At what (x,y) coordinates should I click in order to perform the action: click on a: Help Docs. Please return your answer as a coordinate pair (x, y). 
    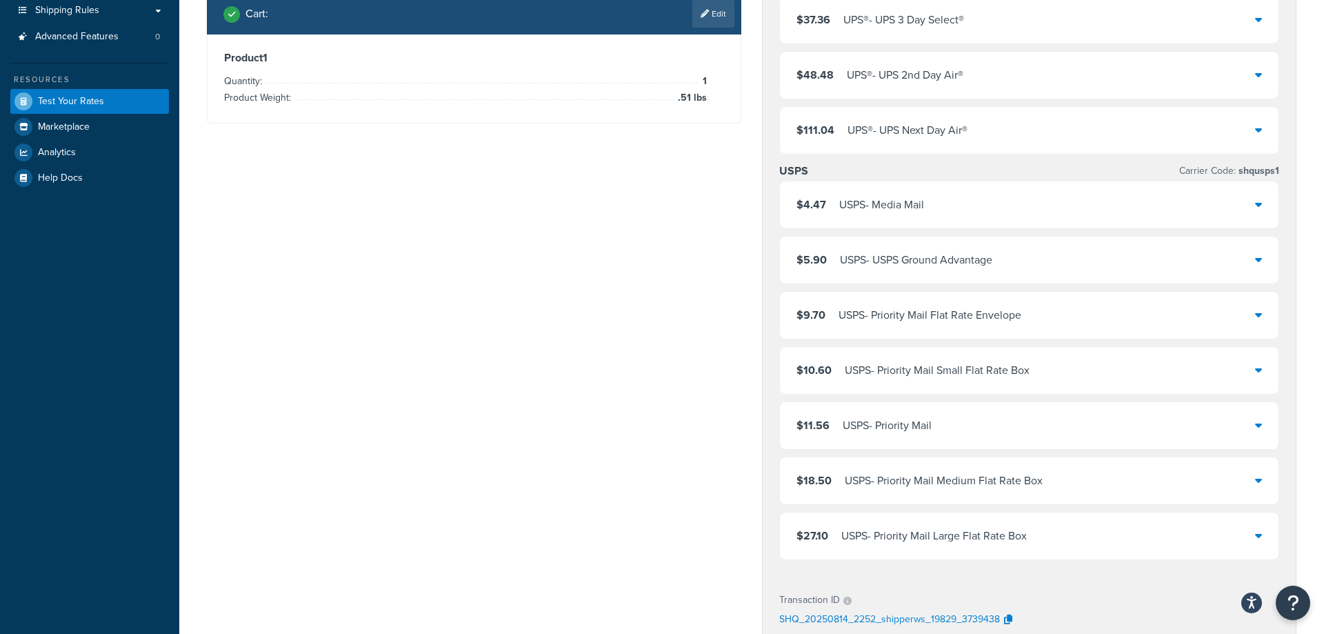
    Looking at the image, I should click on (90, 178).